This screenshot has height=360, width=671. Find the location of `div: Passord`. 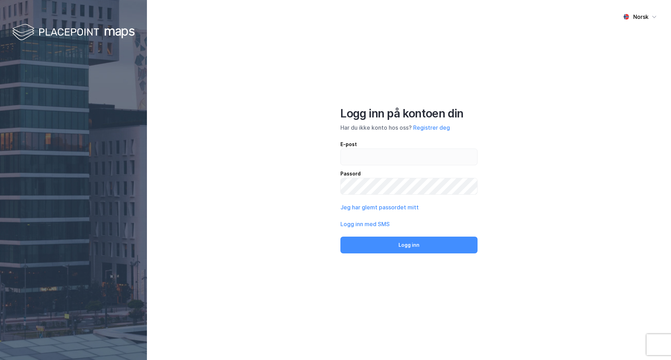

div: Passord is located at coordinates (409, 174).